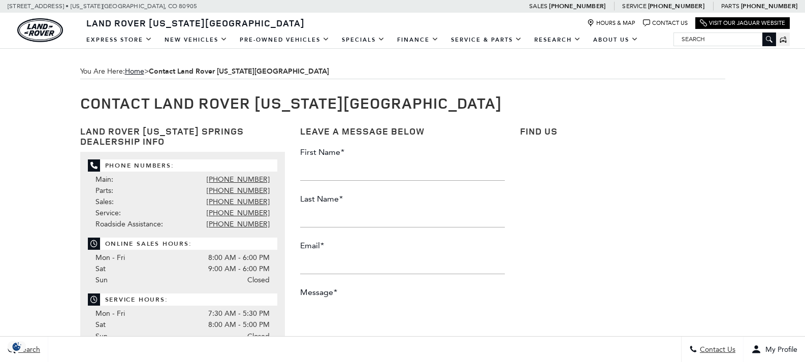 The height and width of the screenshot is (362, 805). Describe the element at coordinates (362, 40) in the screenshot. I see `nav: Main Navigation` at that location.